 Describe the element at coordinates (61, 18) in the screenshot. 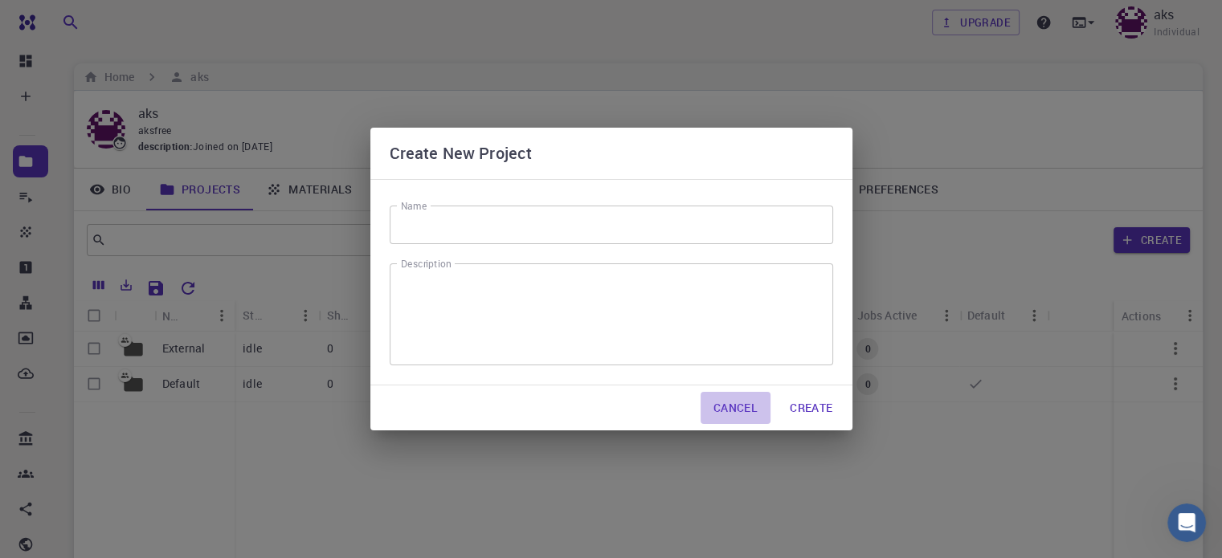

I see `span: Support` at that location.